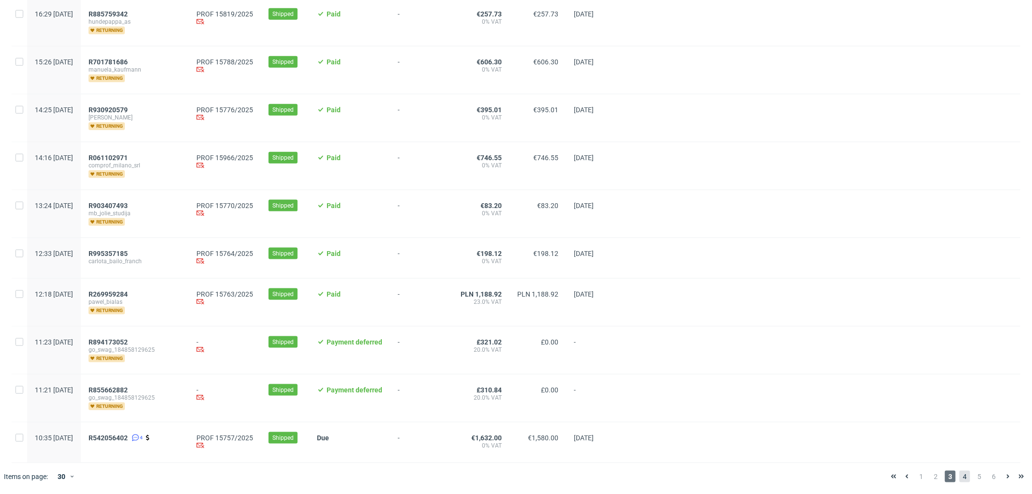 The image size is (1032, 494). Describe the element at coordinates (109, 294) in the screenshot. I see `a: R269959284` at that location.